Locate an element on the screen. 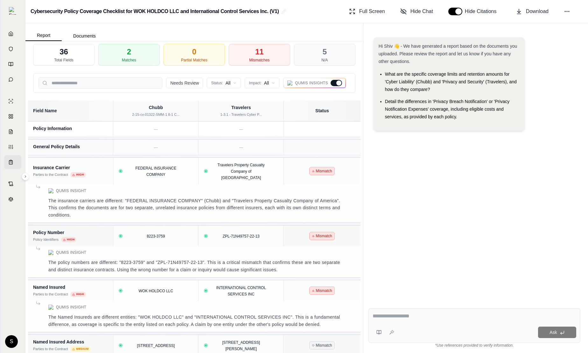  div: Partial Matches is located at coordinates (194, 60).